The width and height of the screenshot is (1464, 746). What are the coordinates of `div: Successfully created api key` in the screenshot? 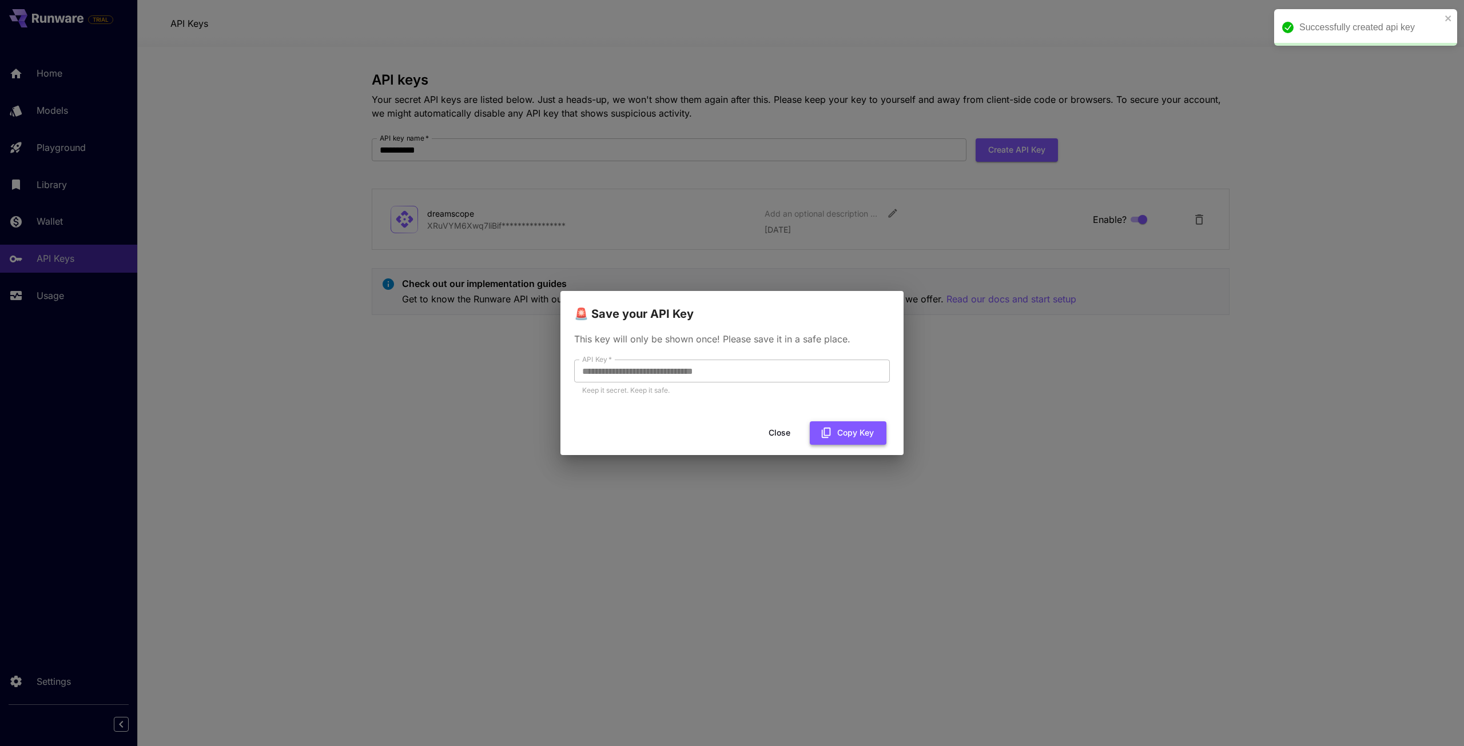 It's located at (1370, 27).